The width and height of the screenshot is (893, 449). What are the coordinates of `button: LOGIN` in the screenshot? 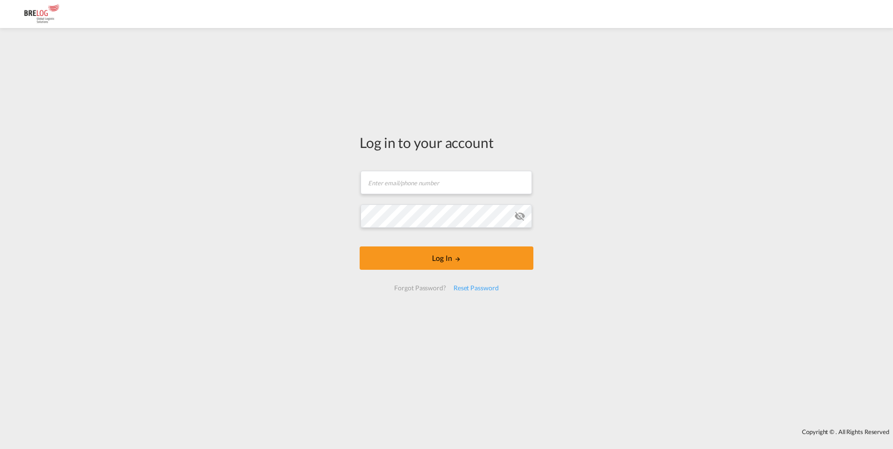 It's located at (446, 258).